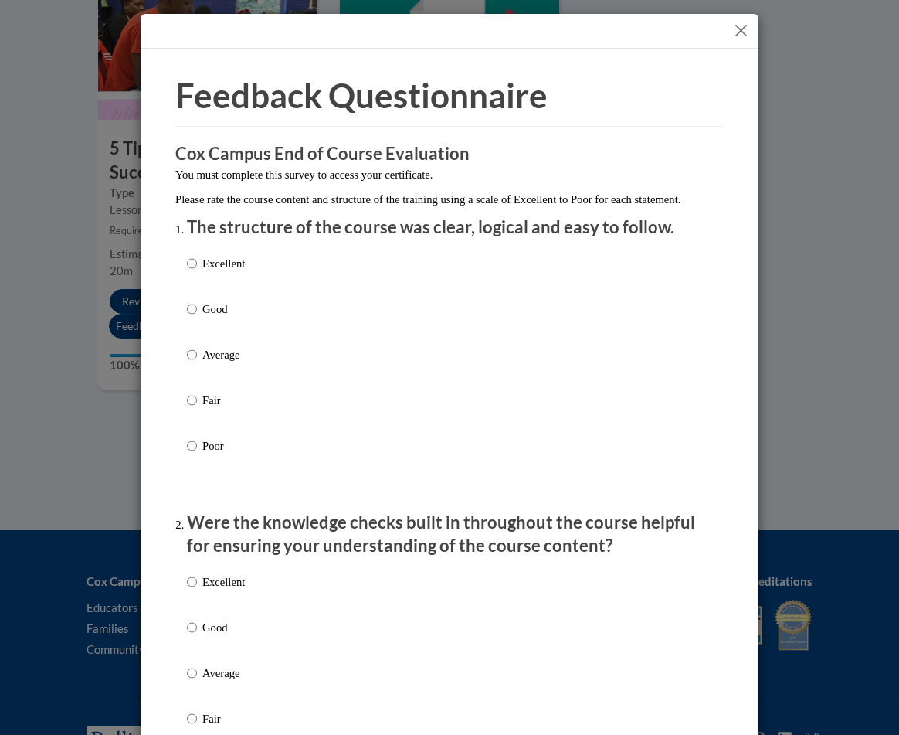 Image resolution: width=899 pixels, height=735 pixels. I want to click on p: Poor, so click(223, 446).